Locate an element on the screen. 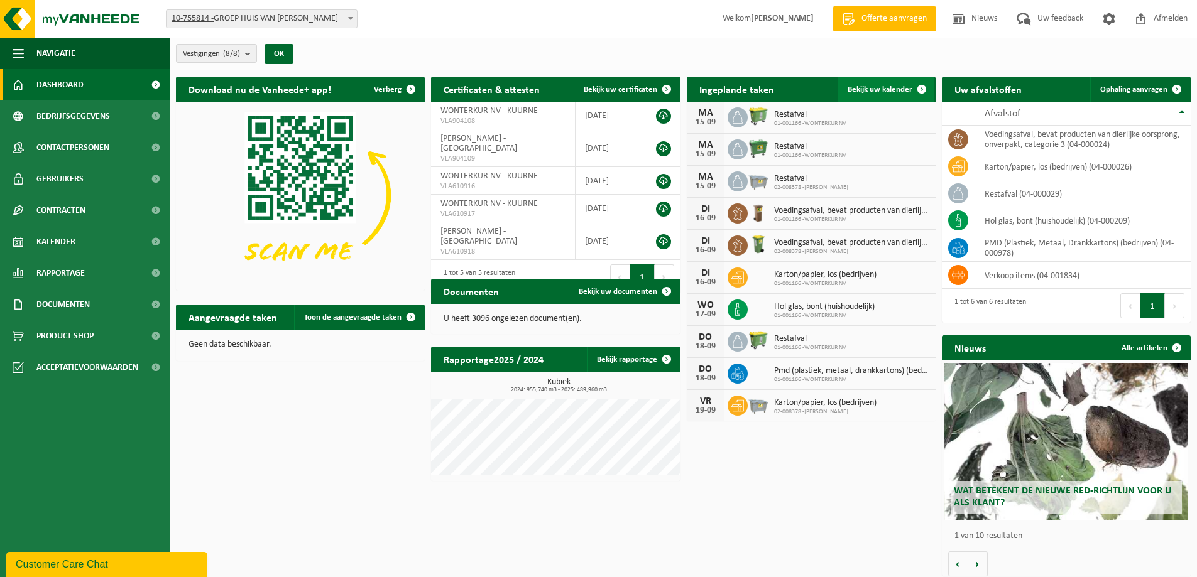 This screenshot has width=1197, height=577. span: Product Shop is located at coordinates (65, 336).